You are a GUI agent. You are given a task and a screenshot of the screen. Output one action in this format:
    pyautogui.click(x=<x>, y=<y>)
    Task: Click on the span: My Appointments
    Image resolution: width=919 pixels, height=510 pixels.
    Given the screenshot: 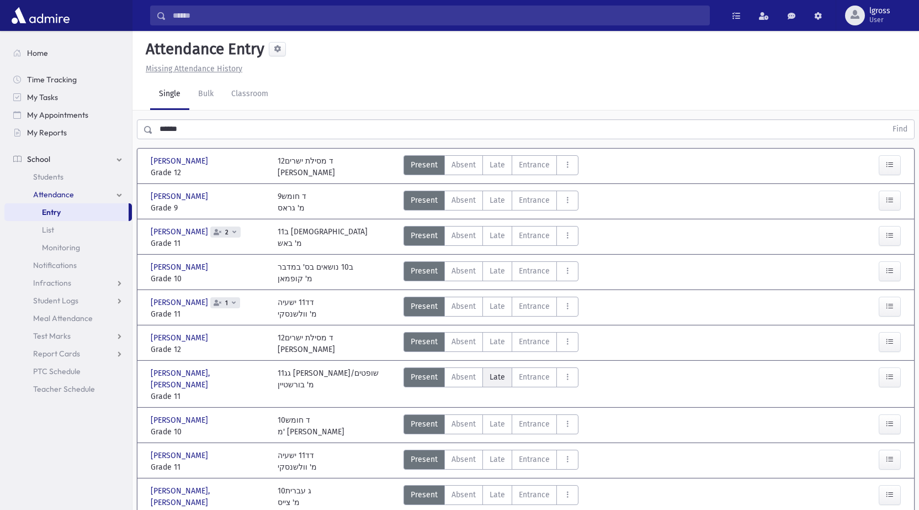 What is the action you would take?
    pyautogui.click(x=57, y=115)
    